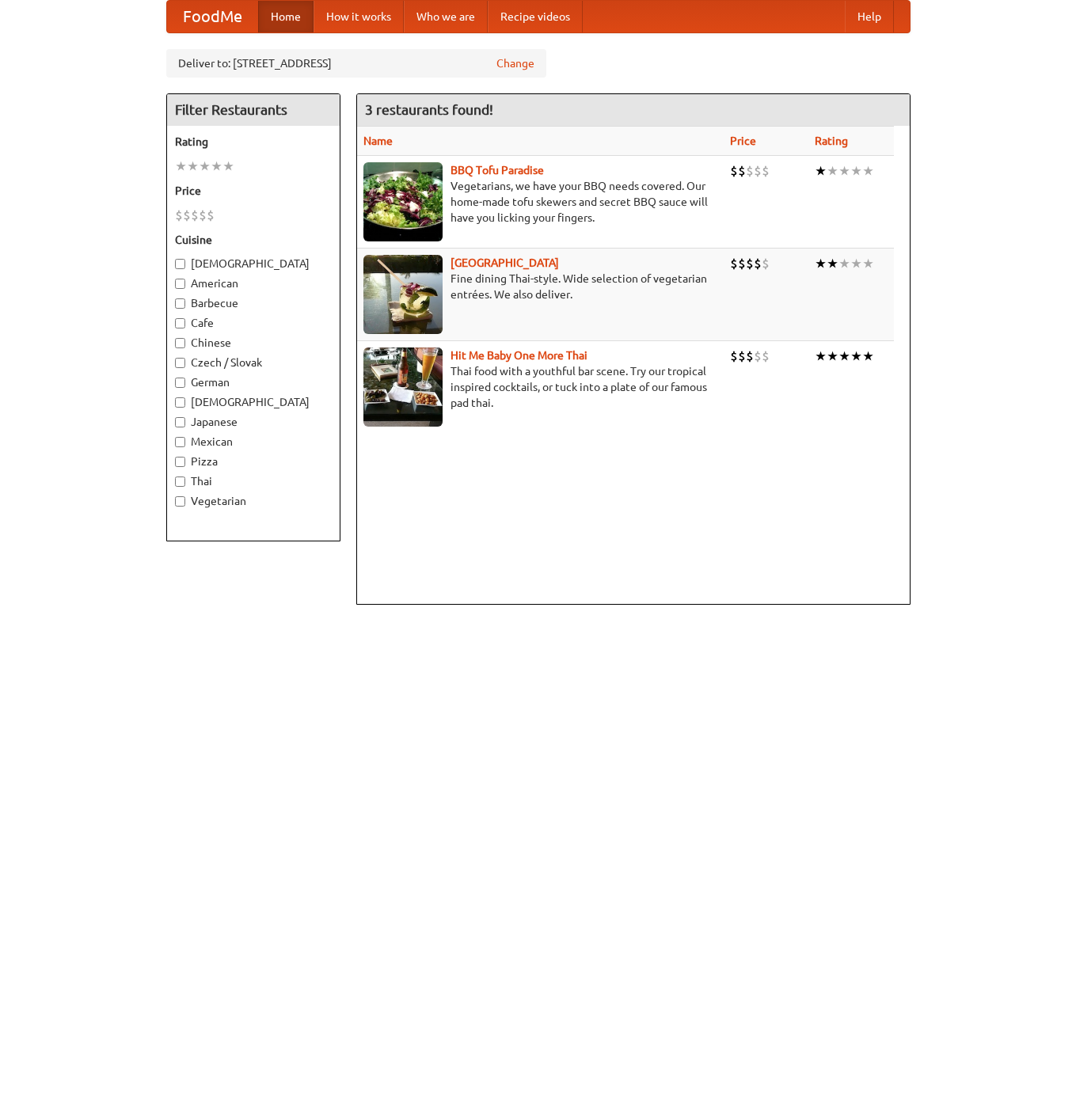 This screenshot has height=1120, width=1076. Describe the element at coordinates (254, 323) in the screenshot. I see `label: Cafe` at that location.